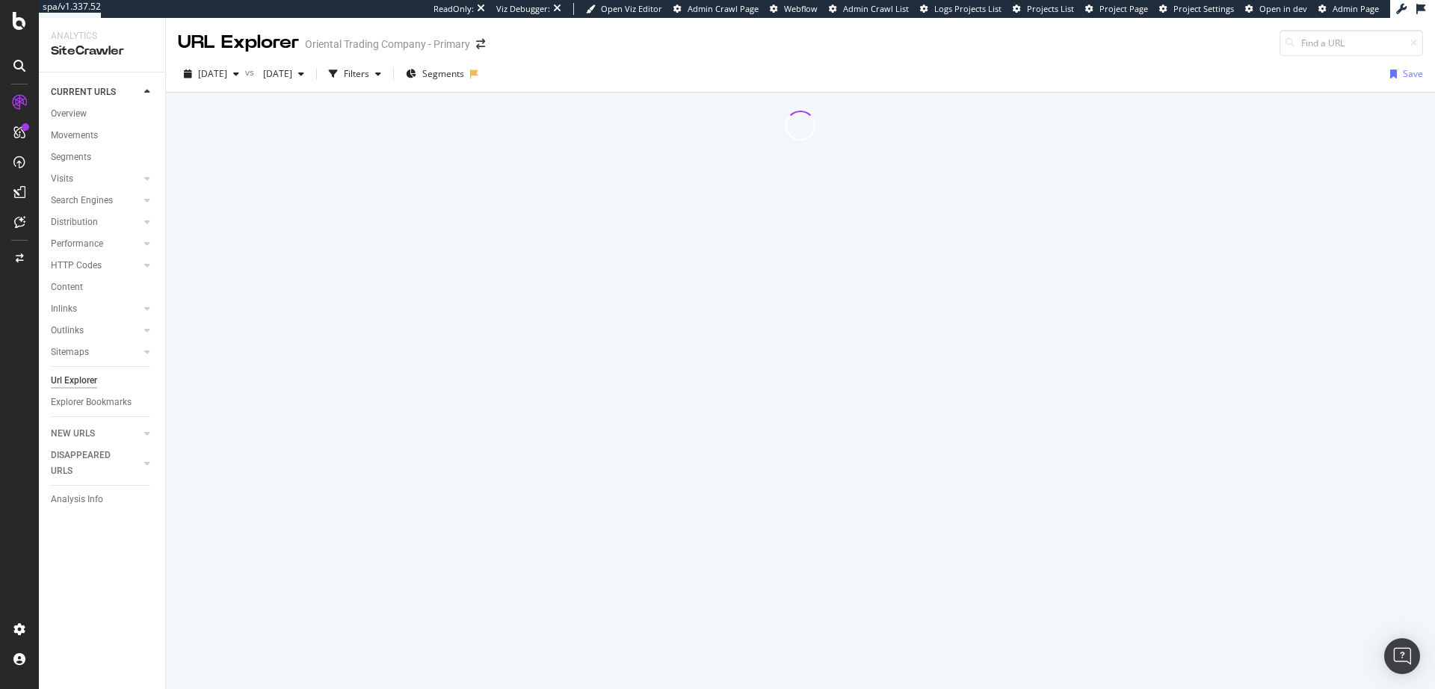 The image size is (1435, 689). I want to click on div: CURRENT URLS, so click(83, 92).